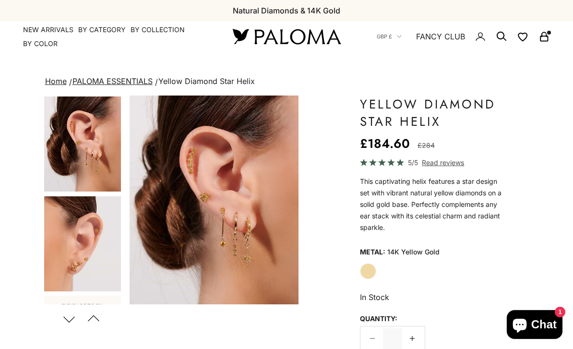 Image resolution: width=573 pixels, height=349 pixels. What do you see at coordinates (385, 36) in the screenshot?
I see `span: GBP £` at bounding box center [385, 36].